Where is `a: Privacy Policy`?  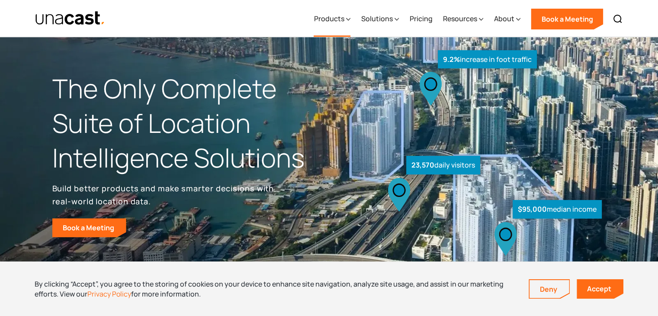
a: Privacy Policy is located at coordinates (109, 294).